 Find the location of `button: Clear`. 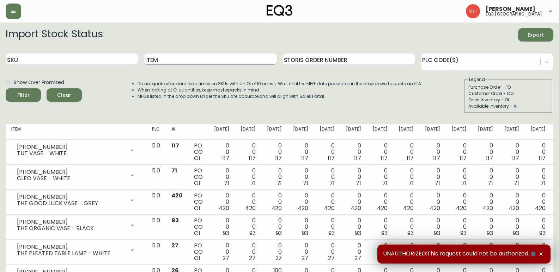

button: Clear is located at coordinates (64, 95).